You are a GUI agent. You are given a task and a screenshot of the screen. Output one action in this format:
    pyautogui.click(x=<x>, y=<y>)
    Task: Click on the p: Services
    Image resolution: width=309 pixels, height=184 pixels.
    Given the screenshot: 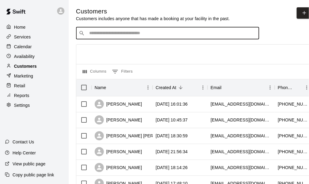 What is the action you would take?
    pyautogui.click(x=22, y=37)
    